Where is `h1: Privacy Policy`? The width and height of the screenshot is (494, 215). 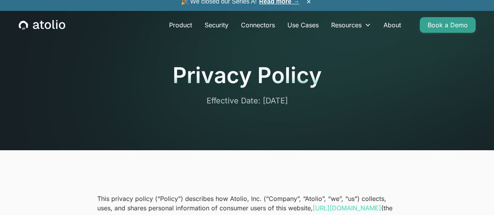 h1: Privacy Policy is located at coordinates (247, 75).